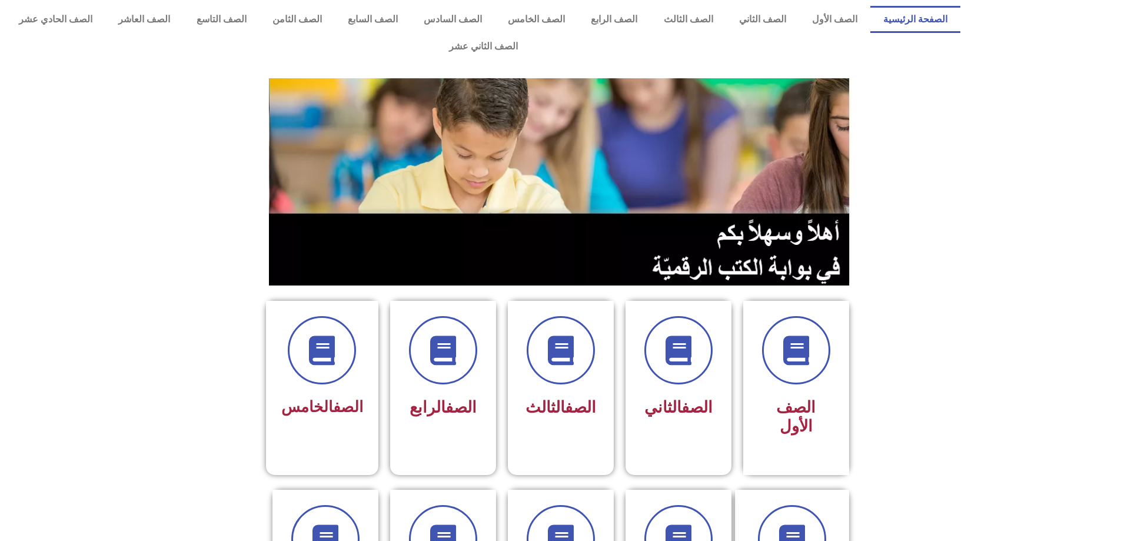  Describe the element at coordinates (483, 46) in the screenshot. I see `a: الصف الثاني عشر` at that location.